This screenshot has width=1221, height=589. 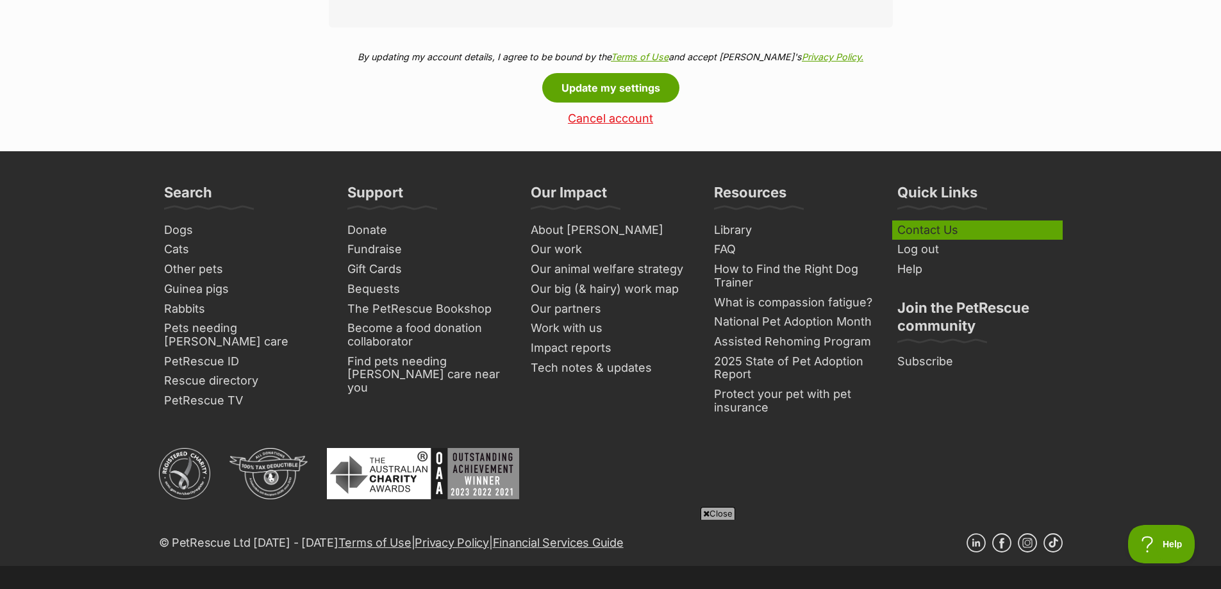 I want to click on h3: Our Impact, so click(x=568, y=196).